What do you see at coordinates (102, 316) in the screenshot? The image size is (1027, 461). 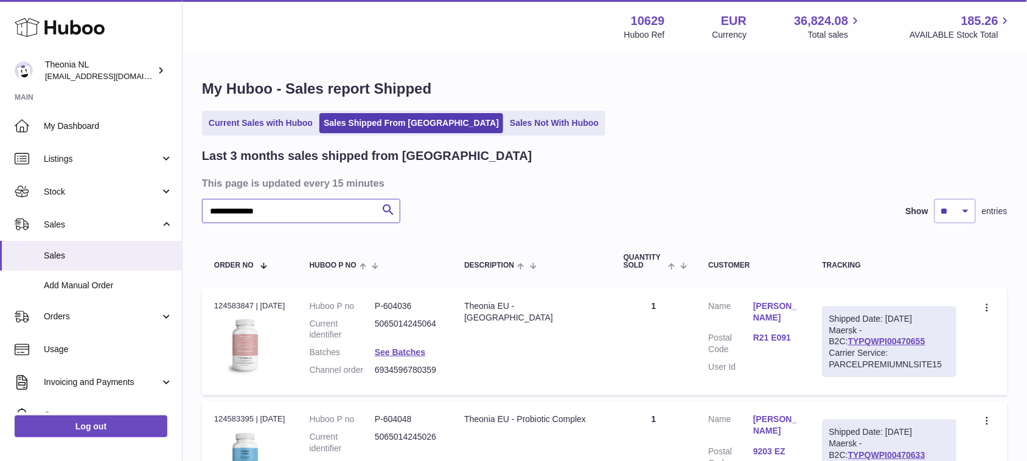 I see `span: Orders` at bounding box center [102, 316].